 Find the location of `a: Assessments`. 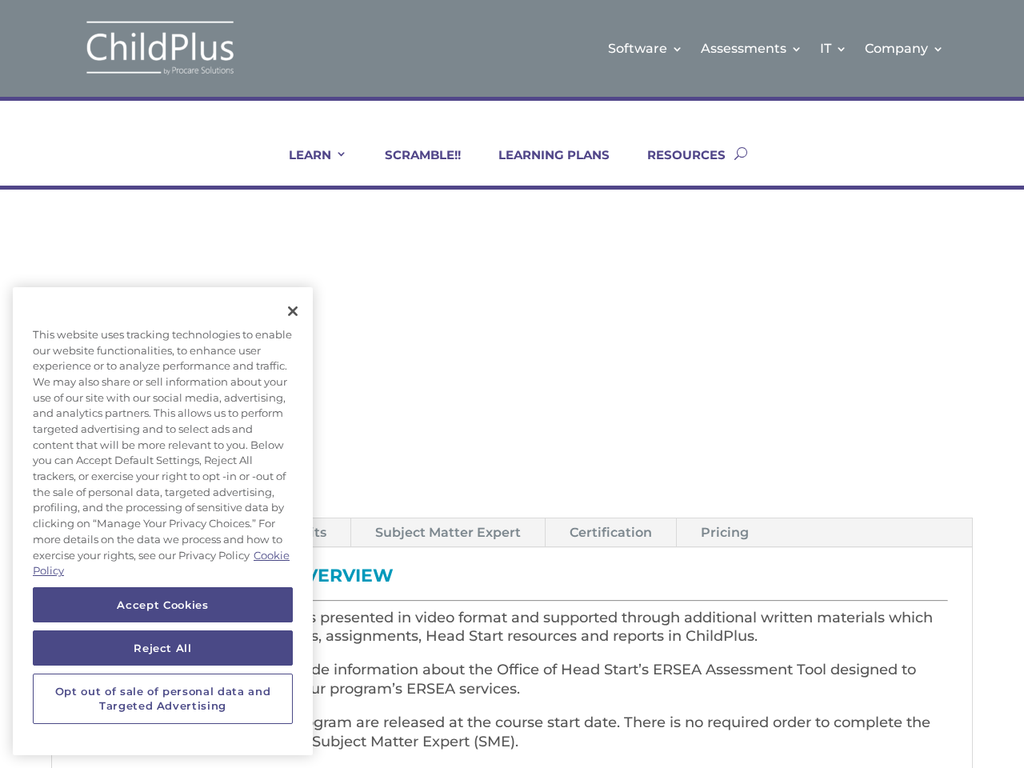

a: Assessments is located at coordinates (751, 48).